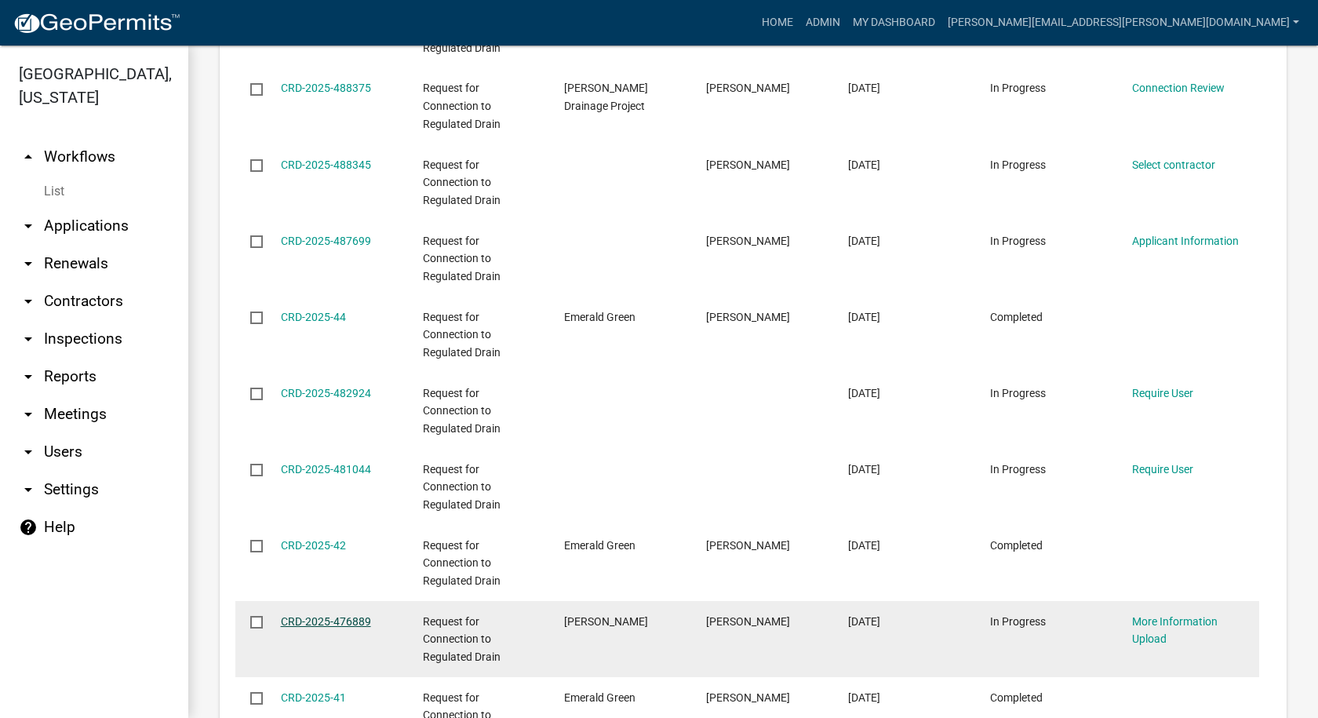 The height and width of the screenshot is (718, 1318). I want to click on a: CRD-2025-41, so click(313, 698).